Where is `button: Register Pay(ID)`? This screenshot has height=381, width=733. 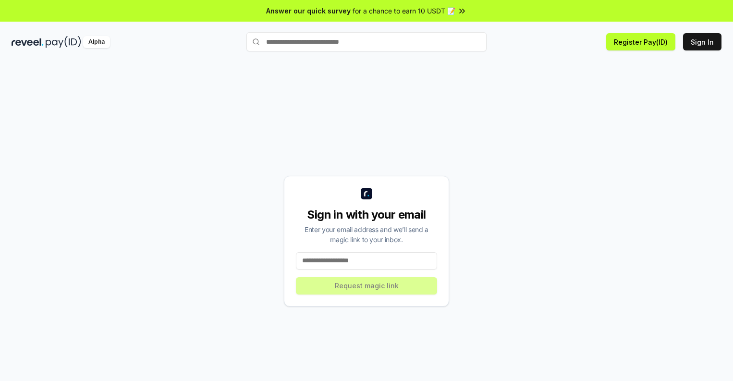
button: Register Pay(ID) is located at coordinates (641, 42).